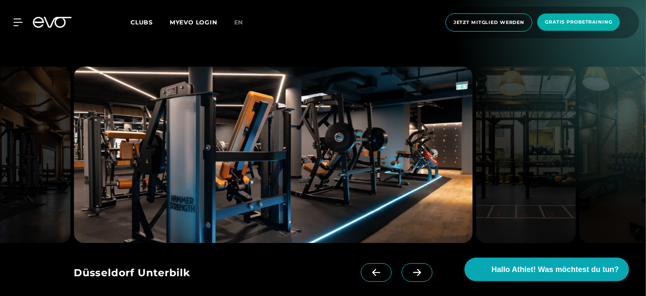 Image resolution: width=646 pixels, height=296 pixels. I want to click on span: Jetzt Mitglied werden, so click(489, 22).